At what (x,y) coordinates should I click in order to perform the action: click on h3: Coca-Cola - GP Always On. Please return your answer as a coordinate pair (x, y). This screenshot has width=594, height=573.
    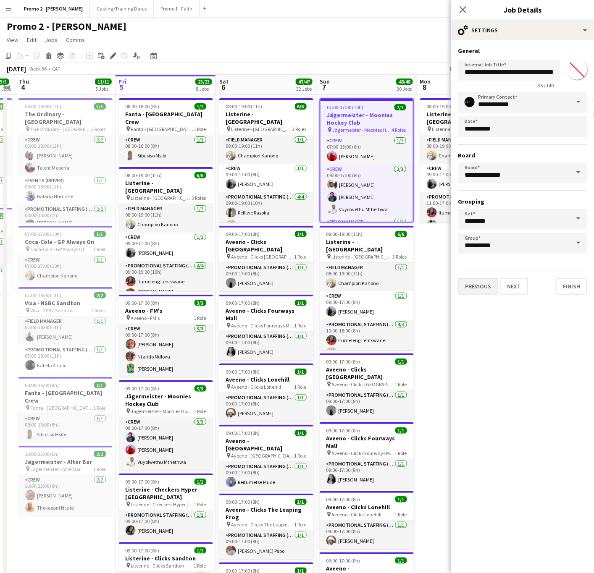
    Looking at the image, I should click on (66, 242).